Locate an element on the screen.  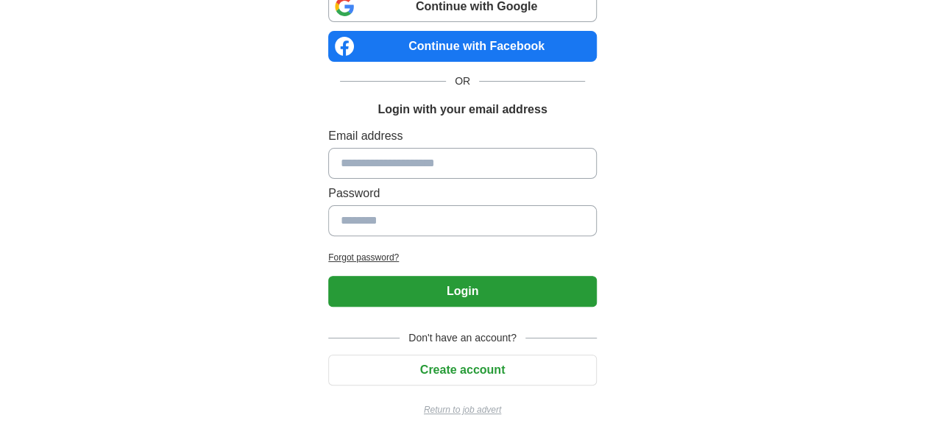
label: Email address is located at coordinates (462, 136).